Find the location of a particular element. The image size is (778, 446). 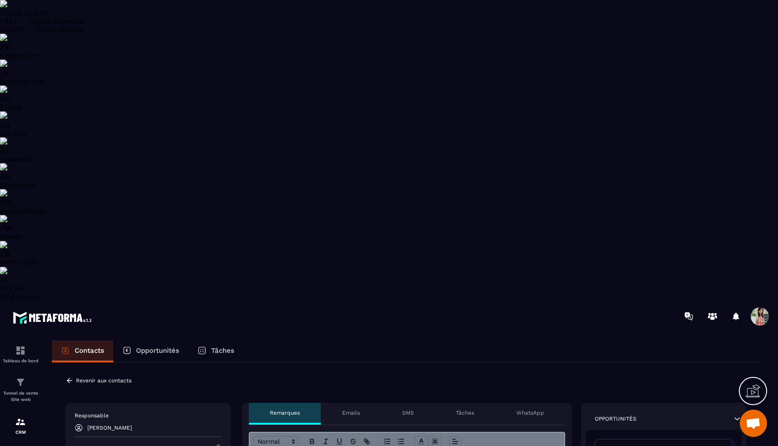

p: Emails is located at coordinates (351, 413).